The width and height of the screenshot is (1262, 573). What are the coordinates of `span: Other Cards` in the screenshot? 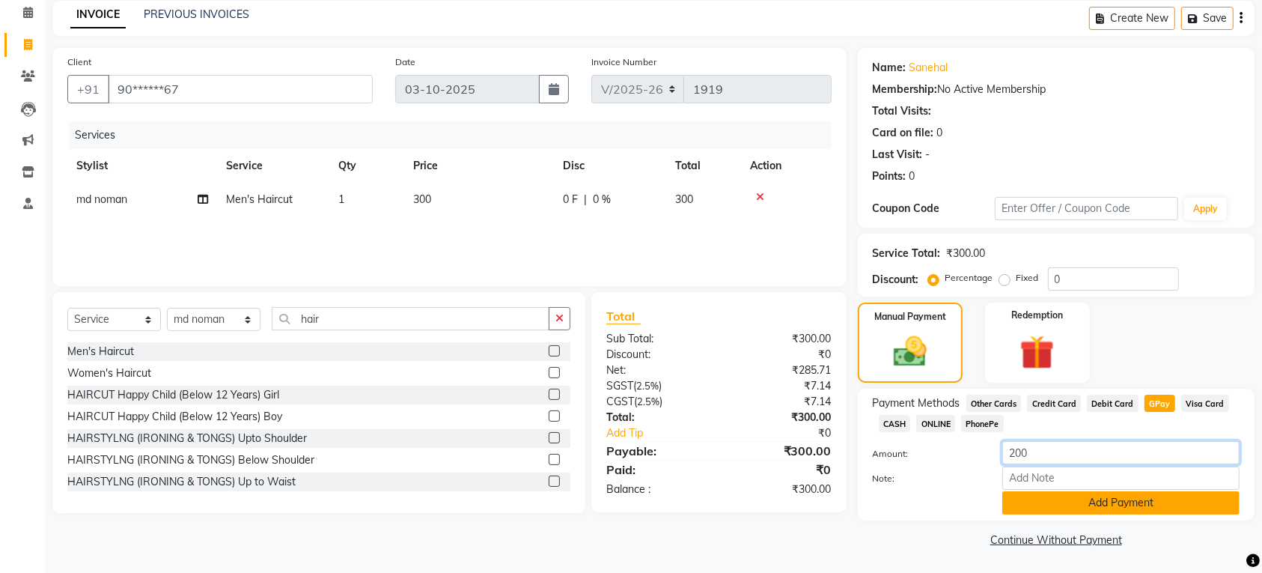 It's located at (994, 403).